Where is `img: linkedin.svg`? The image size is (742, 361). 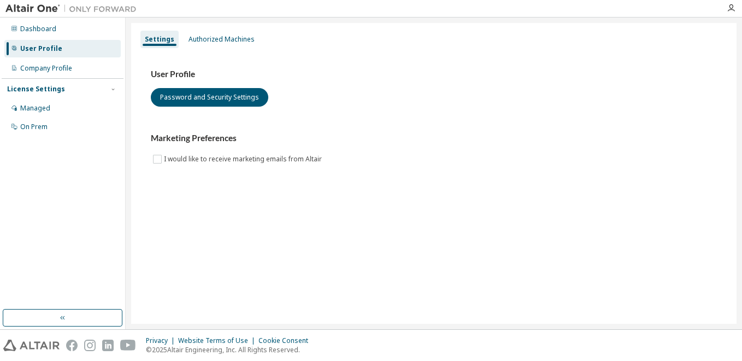 img: linkedin.svg is located at coordinates (108, 345).